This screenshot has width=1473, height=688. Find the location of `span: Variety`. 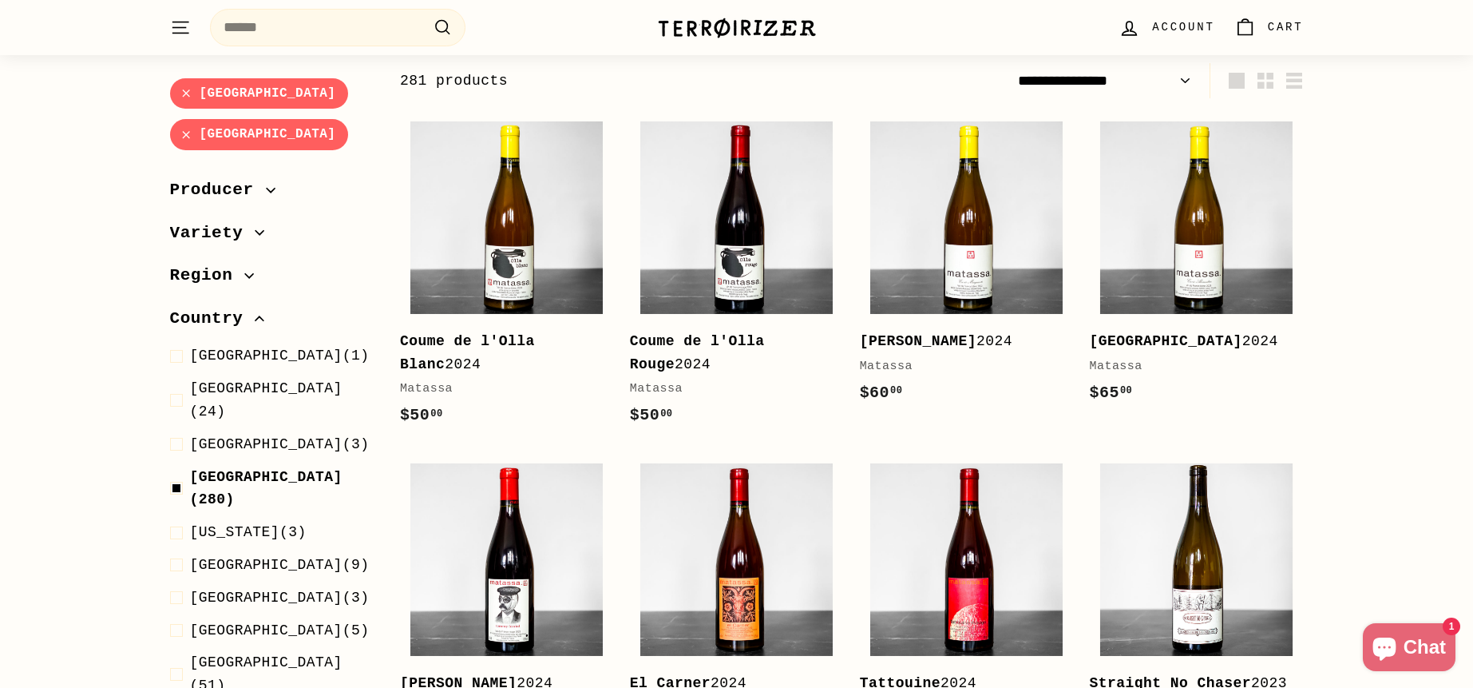

span: Variety is located at coordinates (212, 233).